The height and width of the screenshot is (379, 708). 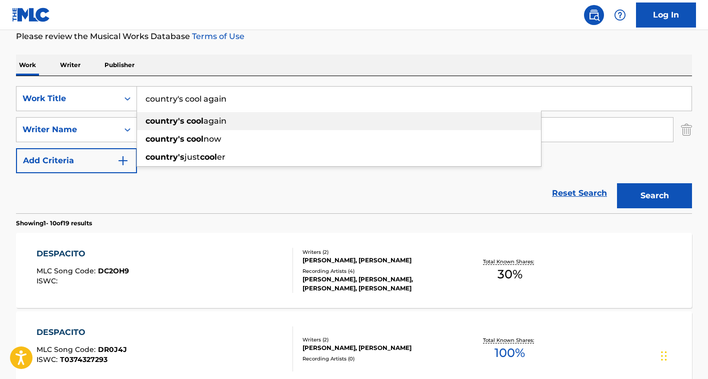 What do you see at coordinates (113, 349) in the screenshot?
I see `span: DR0J4J` at bounding box center [113, 349].